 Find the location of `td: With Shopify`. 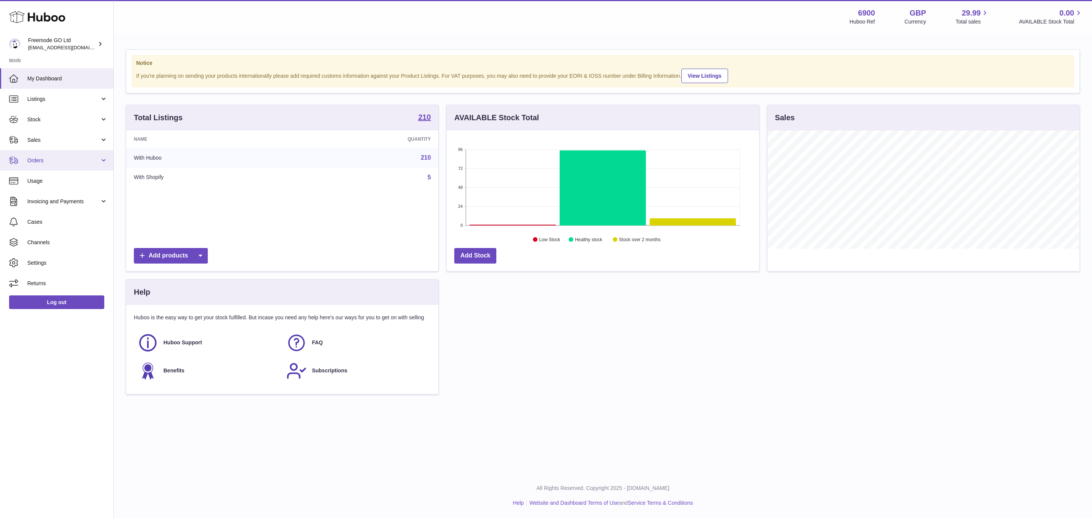

td: With Shopify is located at coordinates (210, 177).